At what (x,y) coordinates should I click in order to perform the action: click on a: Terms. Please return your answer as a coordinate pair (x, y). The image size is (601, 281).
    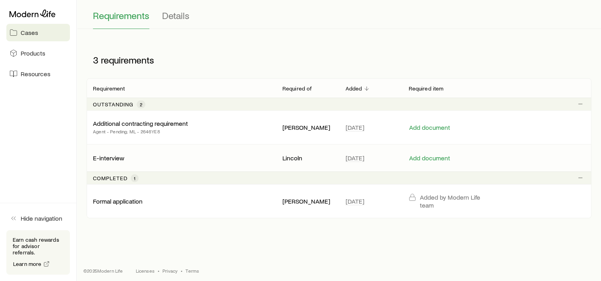
    Looking at the image, I should click on (192, 271).